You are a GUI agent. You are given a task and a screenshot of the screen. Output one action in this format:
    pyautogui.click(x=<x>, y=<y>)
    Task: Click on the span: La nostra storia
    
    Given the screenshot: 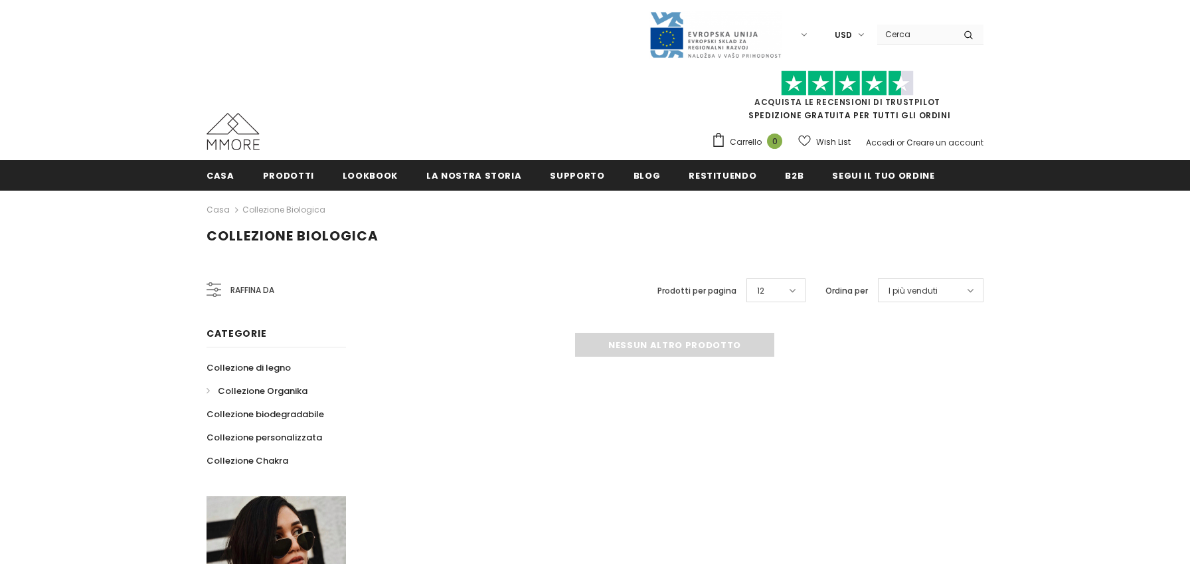 What is the action you would take?
    pyautogui.click(x=473, y=175)
    